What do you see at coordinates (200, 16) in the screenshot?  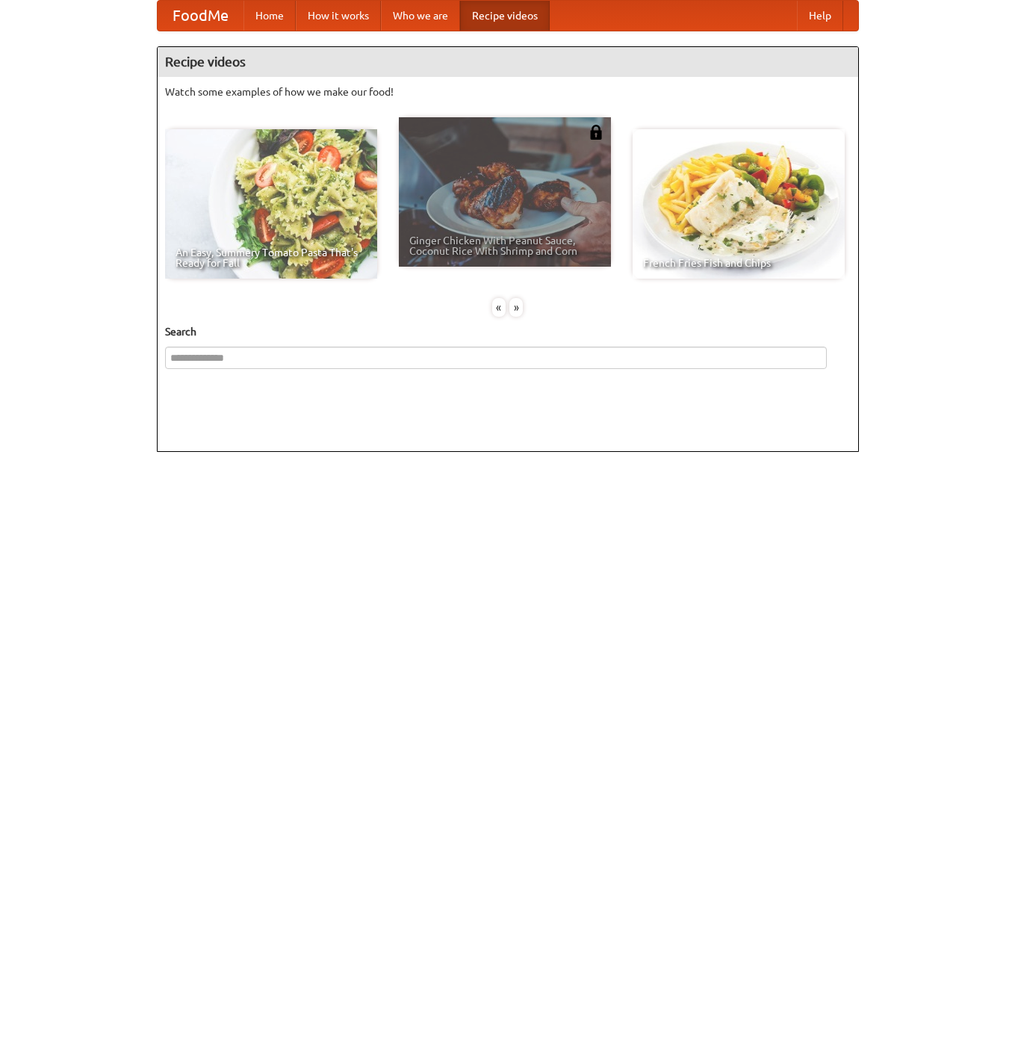 I see `a: FoodMe` at bounding box center [200, 16].